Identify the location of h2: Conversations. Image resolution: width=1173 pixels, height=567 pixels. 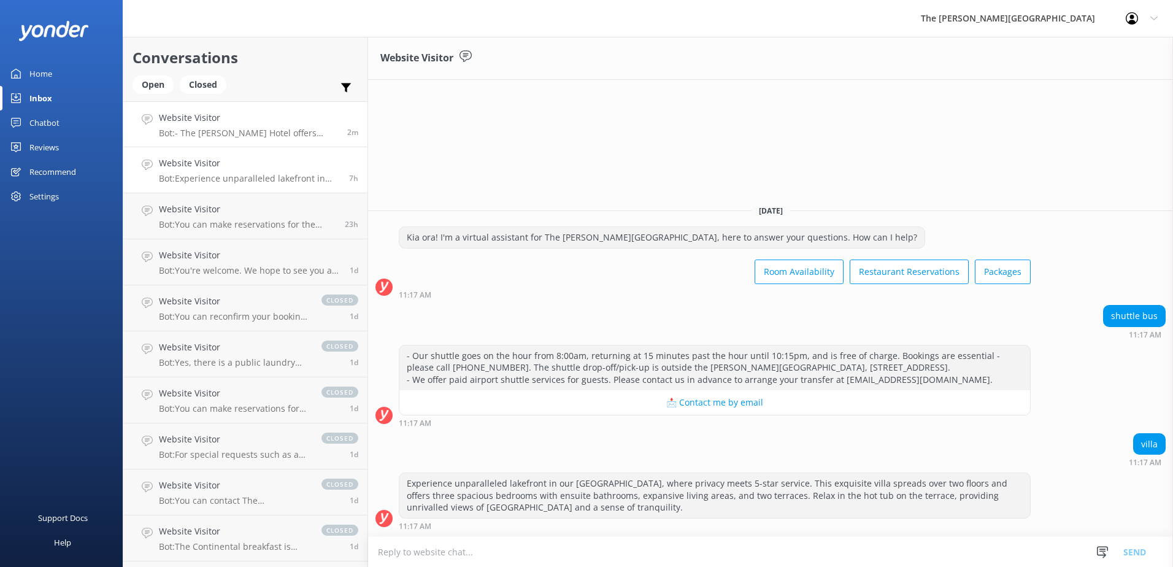
(245, 58).